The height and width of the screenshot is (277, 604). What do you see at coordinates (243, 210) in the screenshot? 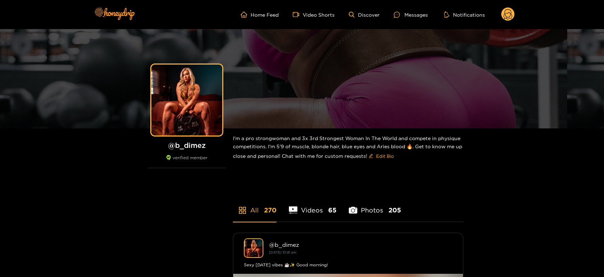
I see `span: appstore` at bounding box center [243, 210].